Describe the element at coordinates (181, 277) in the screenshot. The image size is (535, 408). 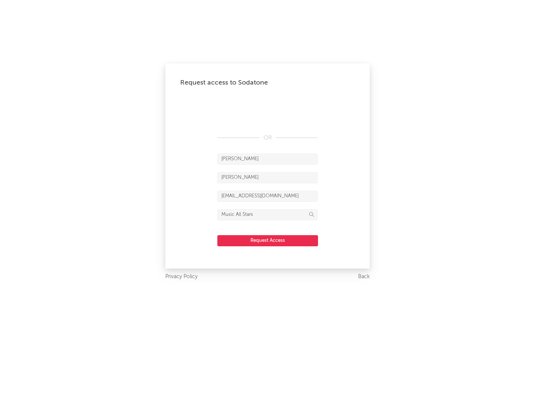
I see `a: Privacy Policy` at that location.